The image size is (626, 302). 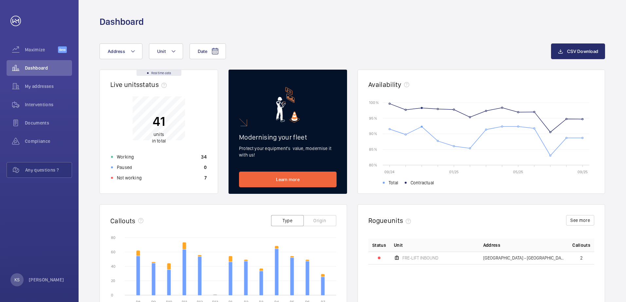 What do you see at coordinates (113, 267) in the screenshot?
I see `text: 40` at bounding box center [113, 267].